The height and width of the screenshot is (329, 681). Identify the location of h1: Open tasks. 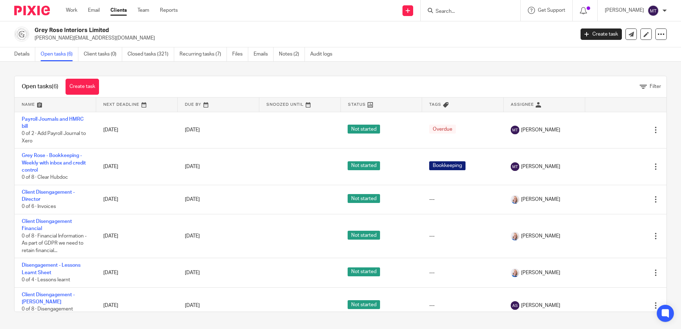
(40, 87).